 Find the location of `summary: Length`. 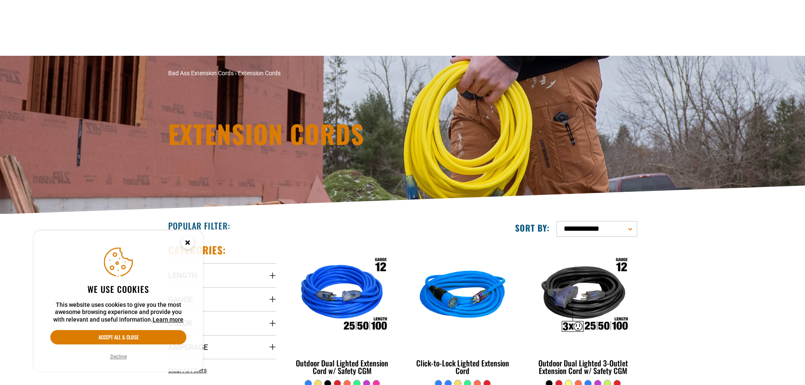

summary: Length is located at coordinates (222, 275).